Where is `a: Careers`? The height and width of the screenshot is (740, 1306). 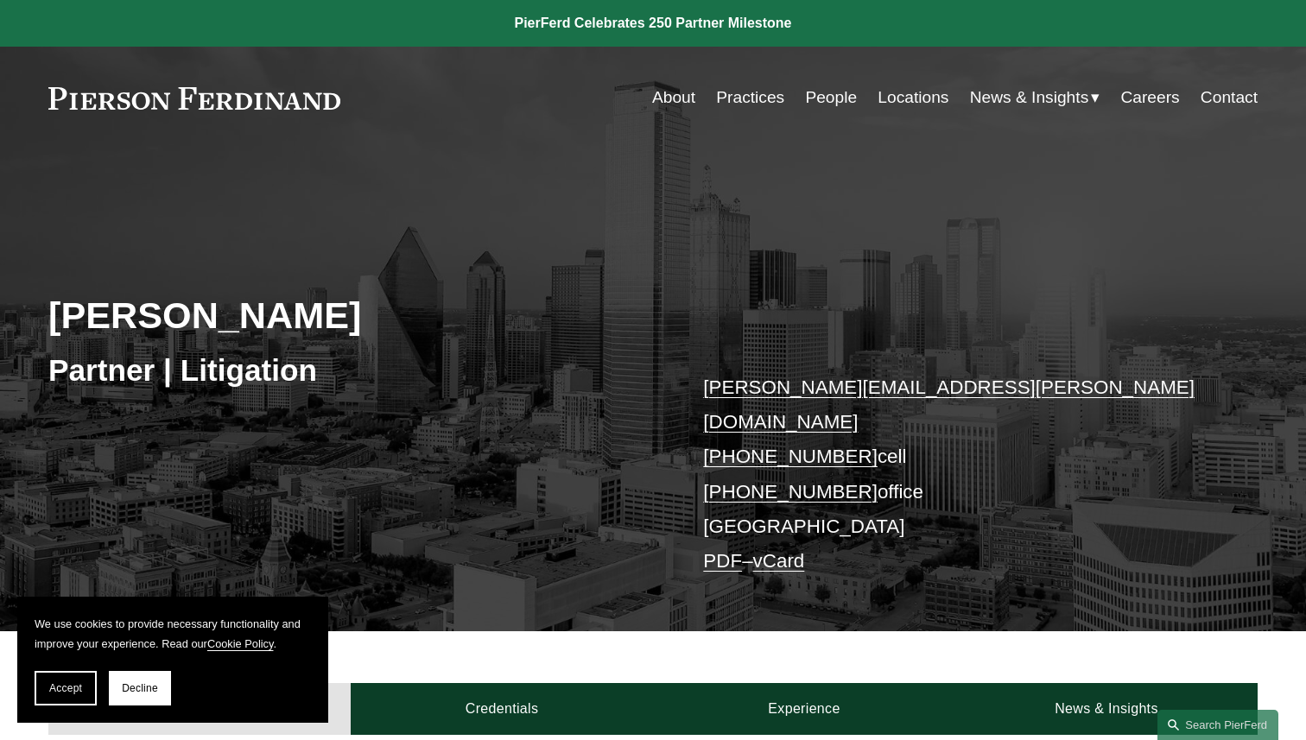
a: Careers is located at coordinates (1149, 98).